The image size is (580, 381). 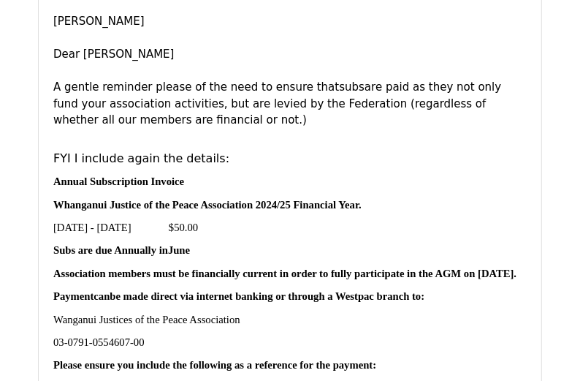 What do you see at coordinates (544, 346) in the screenshot?
I see `div: Chat Widget` at bounding box center [544, 346].